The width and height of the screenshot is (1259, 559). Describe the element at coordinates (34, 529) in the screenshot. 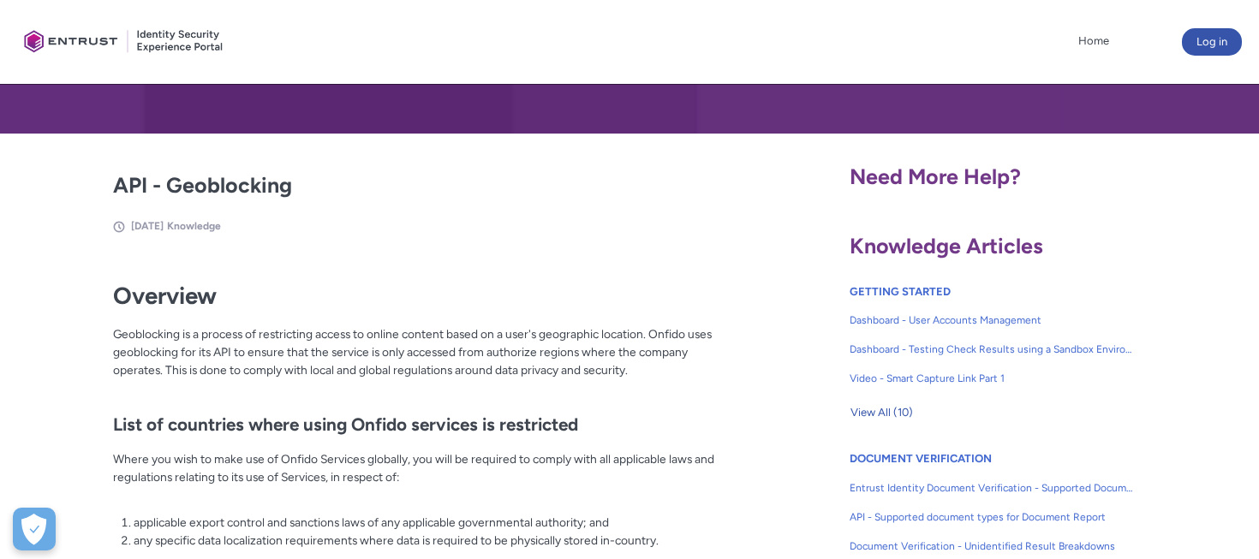

I see `button: Open Preferences` at that location.